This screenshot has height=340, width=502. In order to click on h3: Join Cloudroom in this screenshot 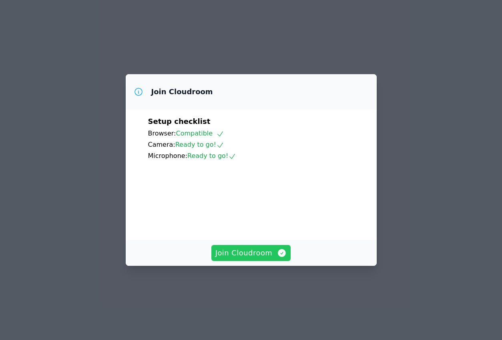, I will do `click(182, 92)`.